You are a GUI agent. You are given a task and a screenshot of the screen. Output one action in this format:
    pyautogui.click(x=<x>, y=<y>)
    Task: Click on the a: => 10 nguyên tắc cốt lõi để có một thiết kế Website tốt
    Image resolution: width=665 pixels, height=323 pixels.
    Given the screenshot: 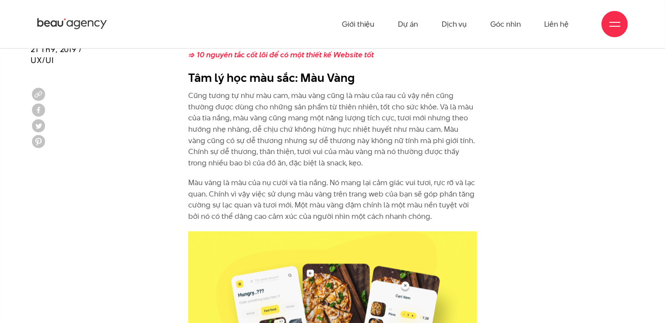 What is the action you would take?
    pyautogui.click(x=281, y=55)
    